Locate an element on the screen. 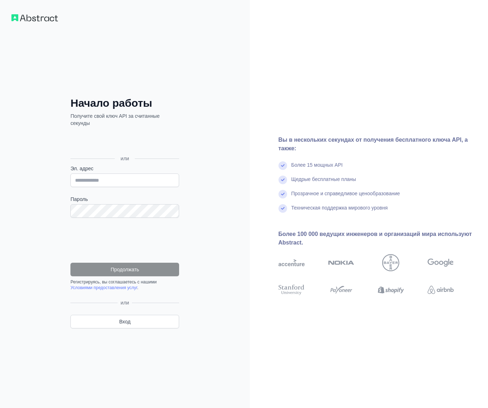 This screenshot has height=408, width=488. ya-tr-span: Пароль is located at coordinates (79, 199).